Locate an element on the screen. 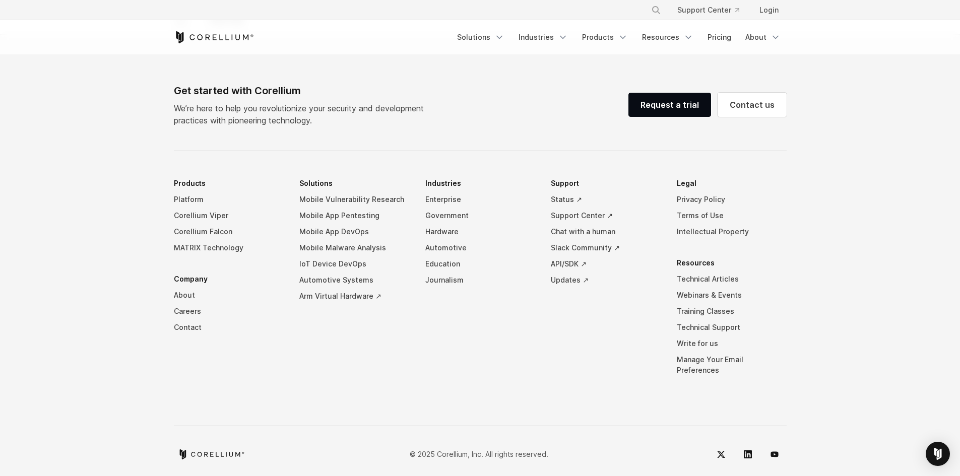 This screenshot has height=476, width=960. p: © 2025 Corellium, Inc. All rights reserved. is located at coordinates (479, 454).